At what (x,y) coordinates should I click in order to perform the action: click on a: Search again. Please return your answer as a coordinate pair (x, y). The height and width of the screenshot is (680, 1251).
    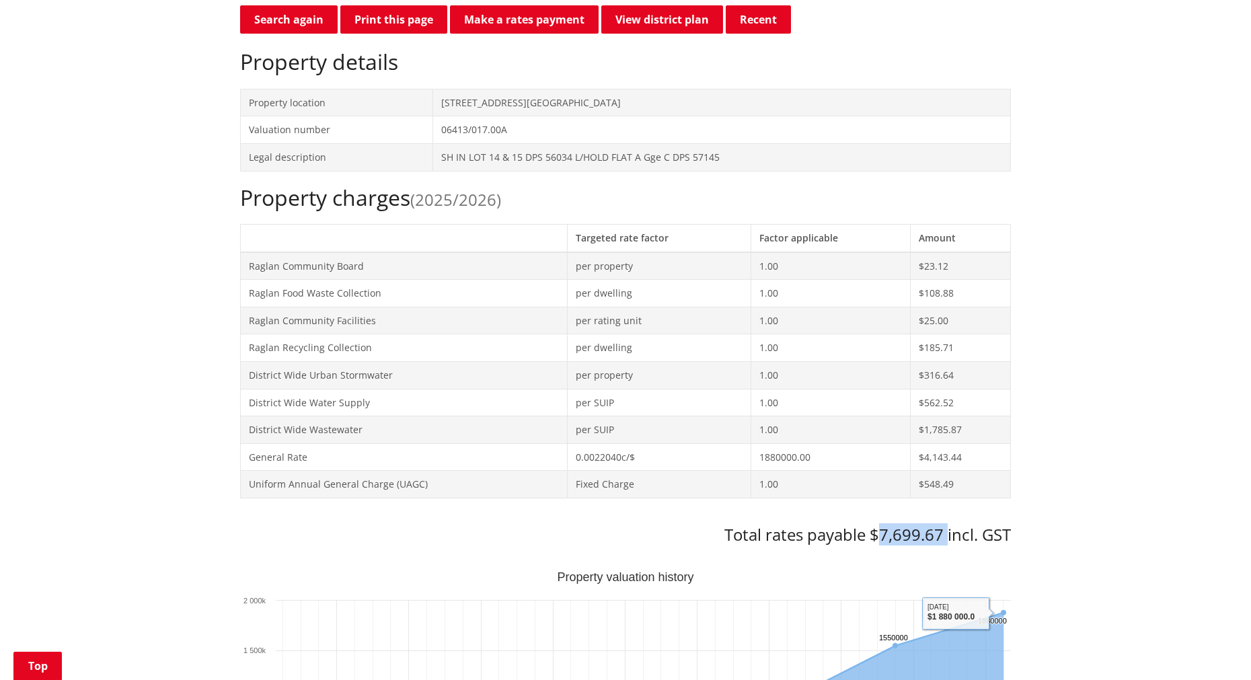
    Looking at the image, I should click on (289, 20).